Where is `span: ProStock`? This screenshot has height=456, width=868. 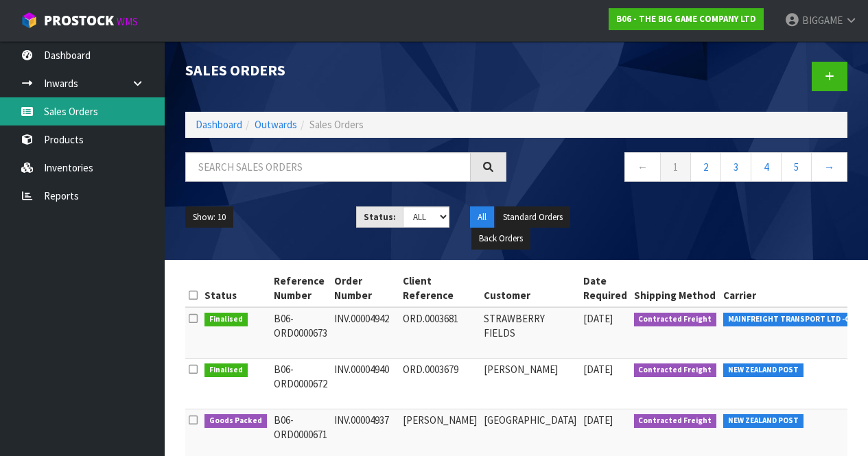
span: ProStock is located at coordinates (79, 21).